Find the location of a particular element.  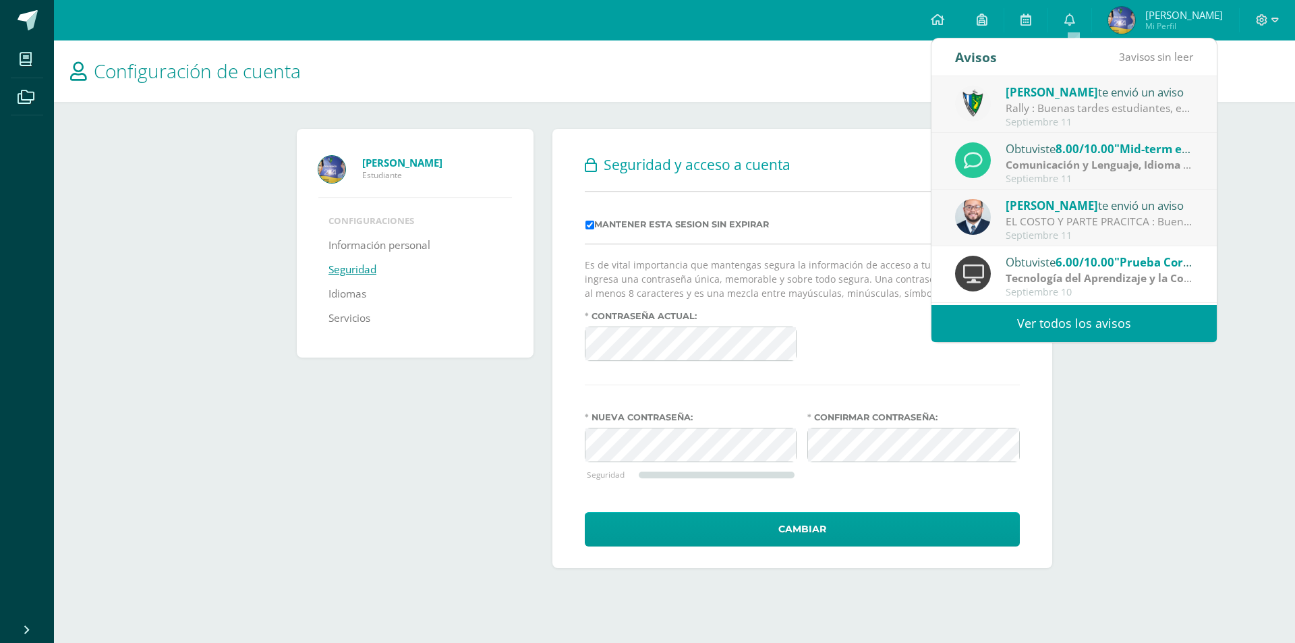

a: Idiomas is located at coordinates (347, 294).